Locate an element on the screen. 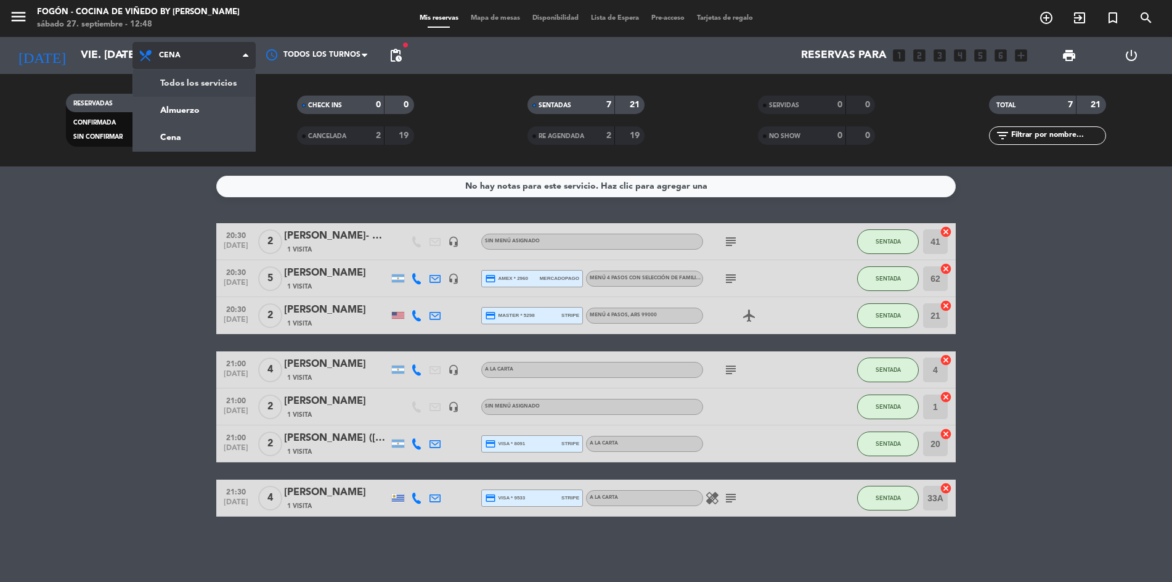 The image size is (1172, 582). a: Almuerzo is located at coordinates (194, 110).